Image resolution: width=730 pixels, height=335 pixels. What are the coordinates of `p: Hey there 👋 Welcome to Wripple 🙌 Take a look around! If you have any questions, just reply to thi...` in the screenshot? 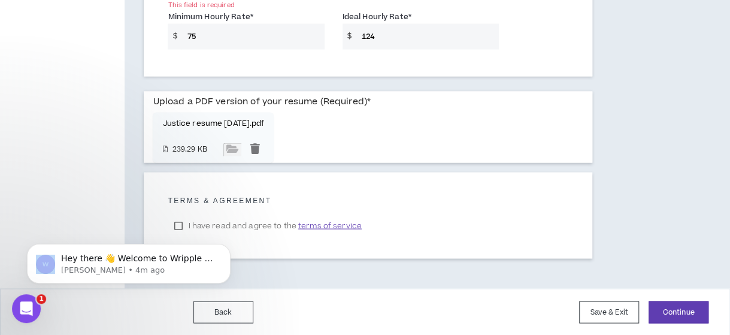 It's located at (129, 40).